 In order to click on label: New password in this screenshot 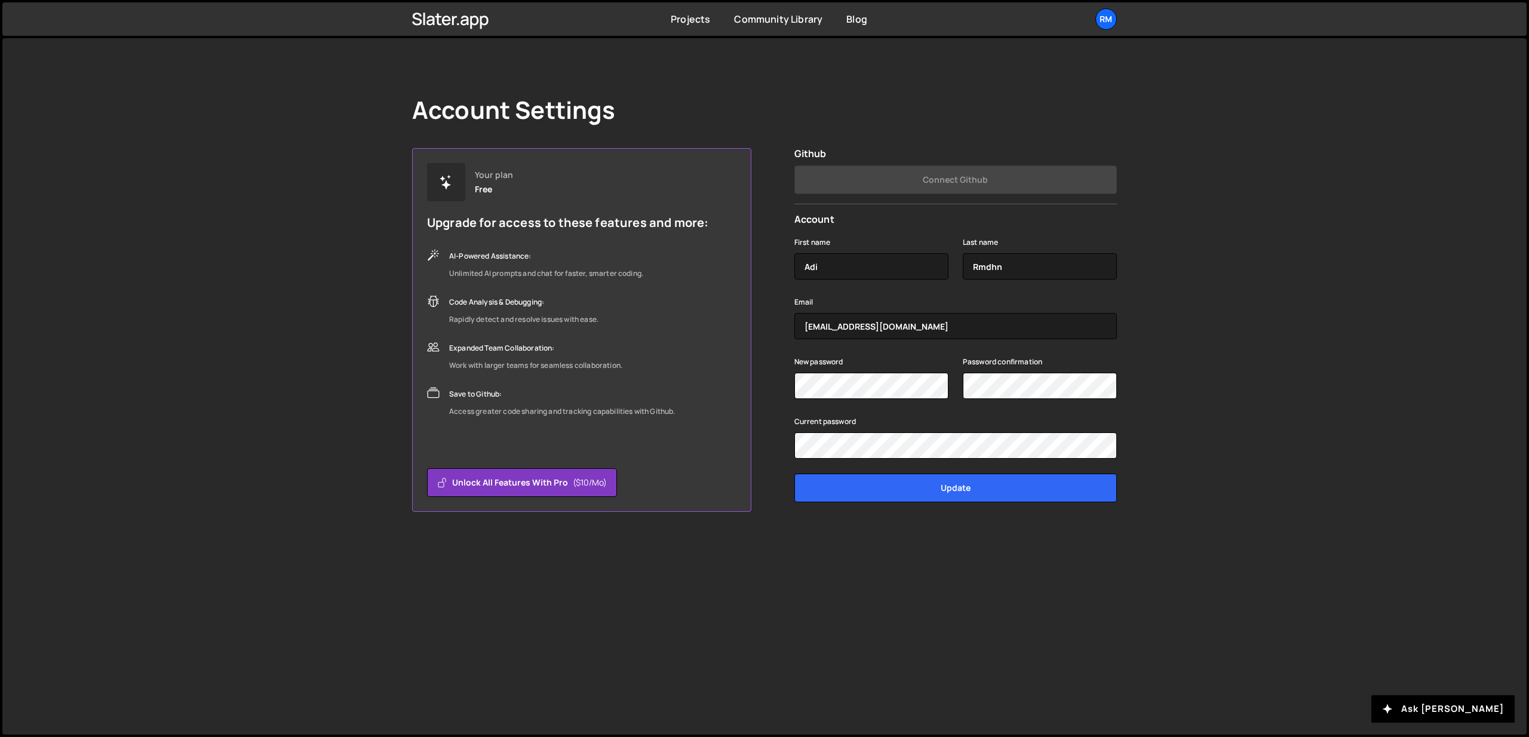, I will do `click(819, 362)`.